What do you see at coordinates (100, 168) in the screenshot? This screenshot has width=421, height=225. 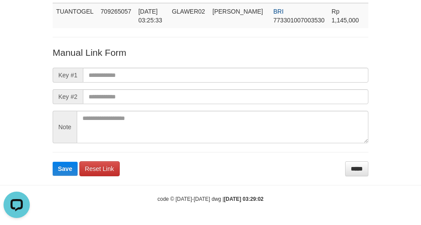 I see `span: Reset Link` at bounding box center [100, 168].